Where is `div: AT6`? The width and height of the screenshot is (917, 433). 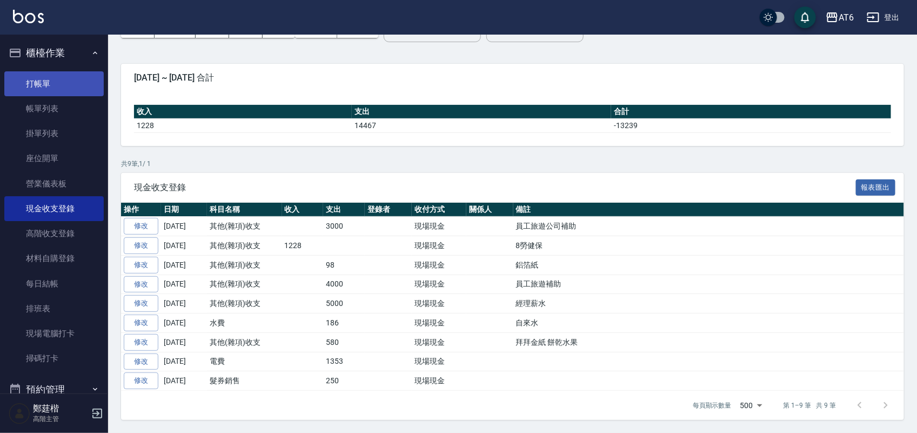 div: AT6 is located at coordinates (847, 17).